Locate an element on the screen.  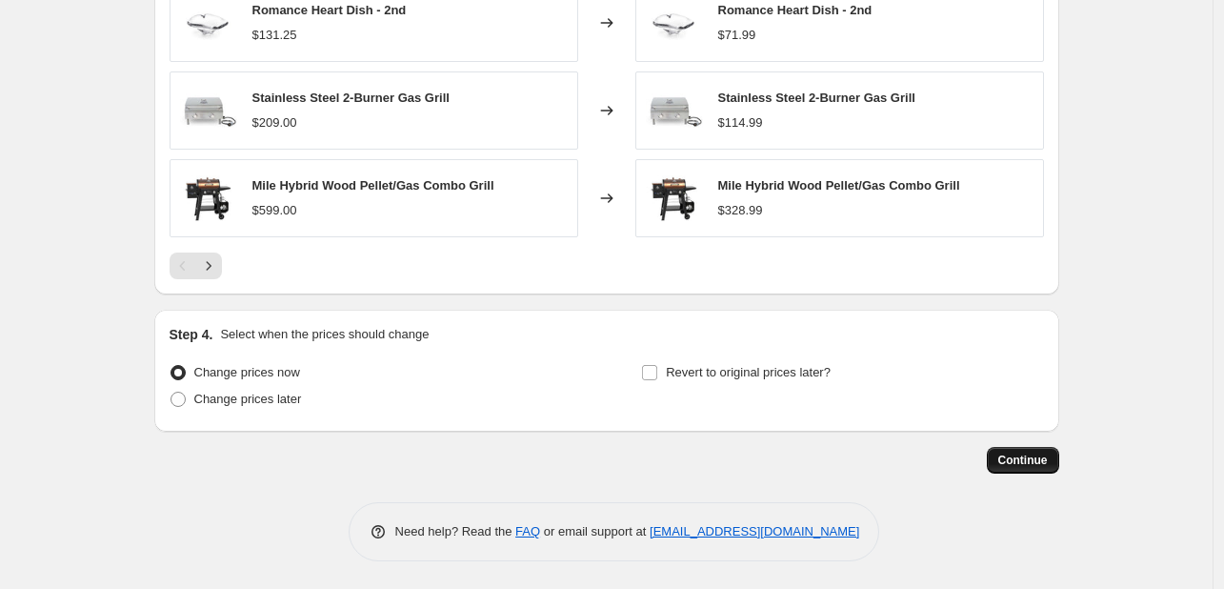
div: $599.00 is located at coordinates (274, 210).